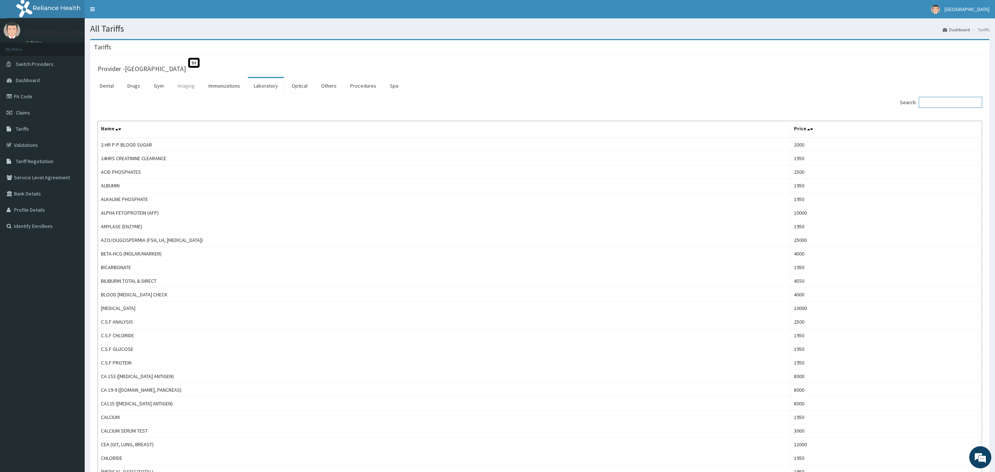 The image size is (995, 472). What do you see at coordinates (329, 86) in the screenshot?
I see `a: Others` at bounding box center [329, 86].